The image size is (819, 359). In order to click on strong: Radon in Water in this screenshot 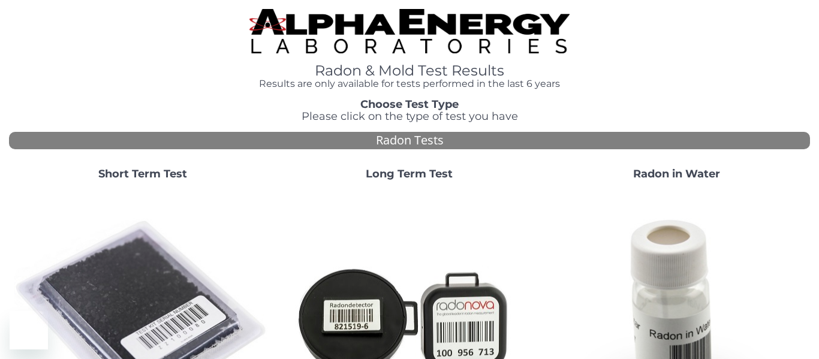, I will do `click(676, 174)`.